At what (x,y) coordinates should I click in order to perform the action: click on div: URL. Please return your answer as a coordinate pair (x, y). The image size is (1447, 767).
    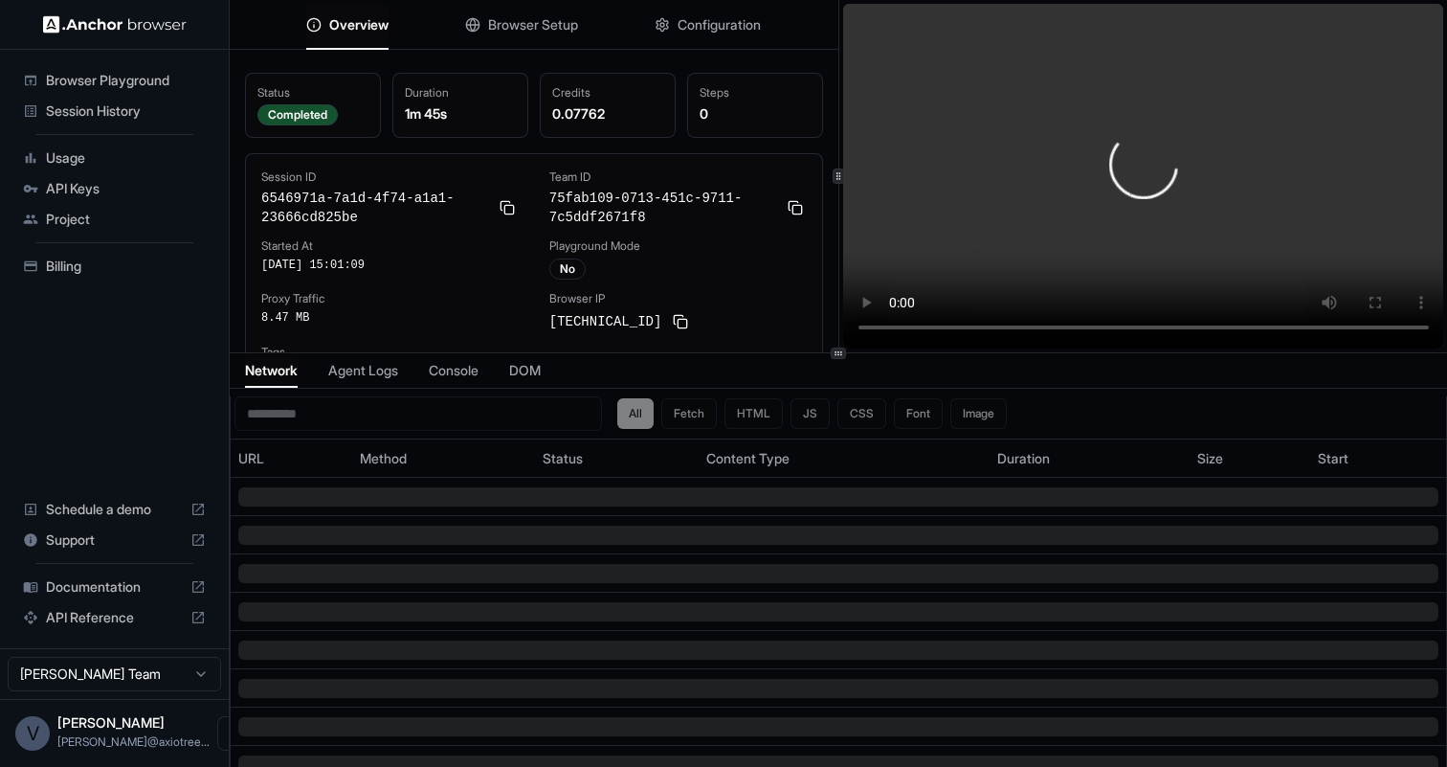
    Looking at the image, I should click on (291, 458).